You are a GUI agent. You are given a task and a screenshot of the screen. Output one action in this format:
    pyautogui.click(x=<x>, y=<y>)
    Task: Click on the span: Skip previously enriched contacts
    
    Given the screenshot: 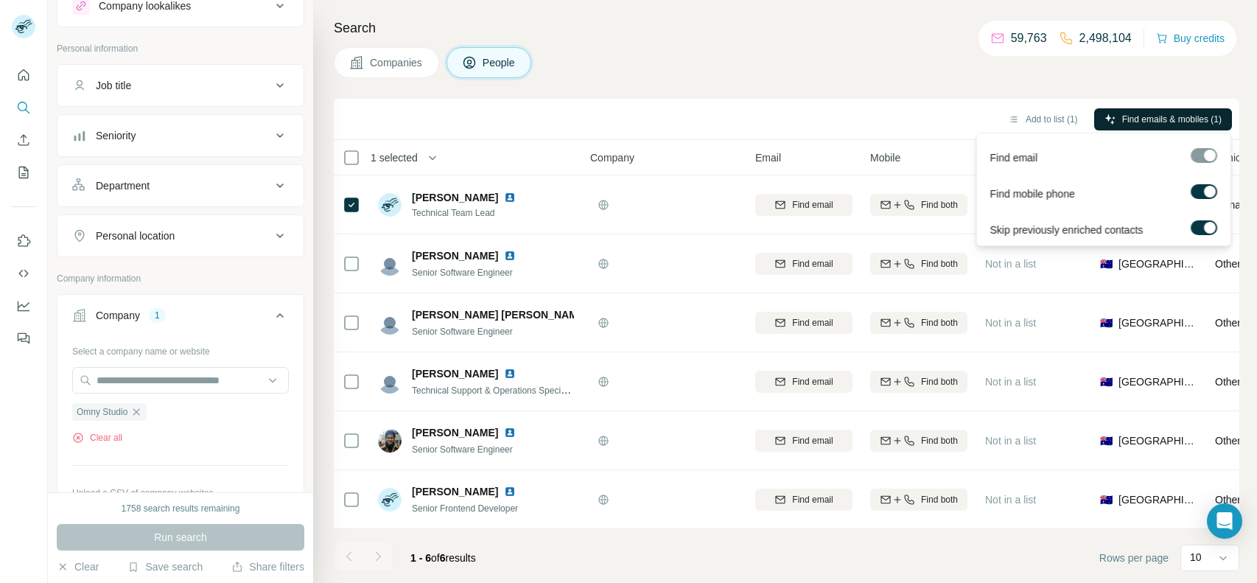 What is the action you would take?
    pyautogui.click(x=1066, y=230)
    